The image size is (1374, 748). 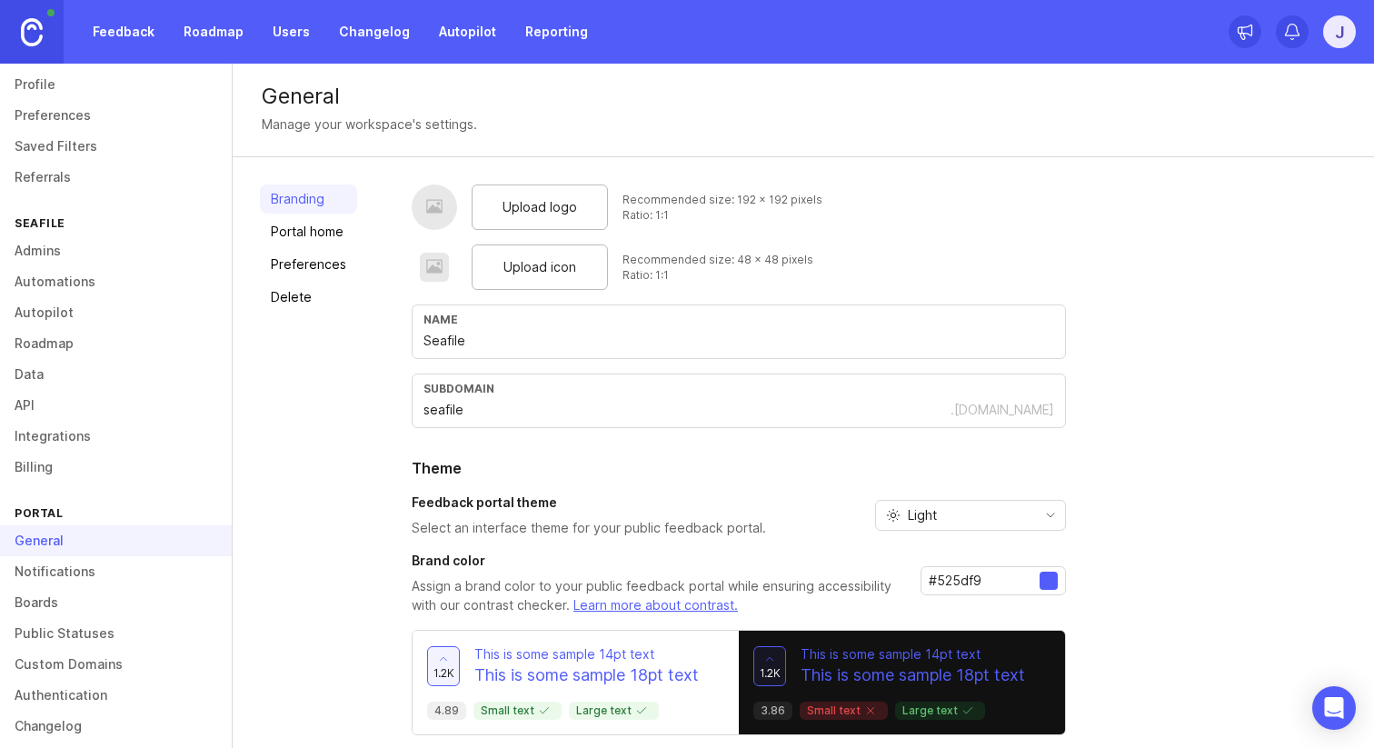 What do you see at coordinates (687, 410) in the screenshot?
I see `input: Subdomain` at bounding box center [687, 410].